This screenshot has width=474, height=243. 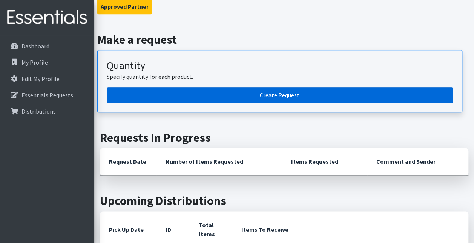 What do you see at coordinates (35, 46) in the screenshot?
I see `p: Dashboard` at bounding box center [35, 46].